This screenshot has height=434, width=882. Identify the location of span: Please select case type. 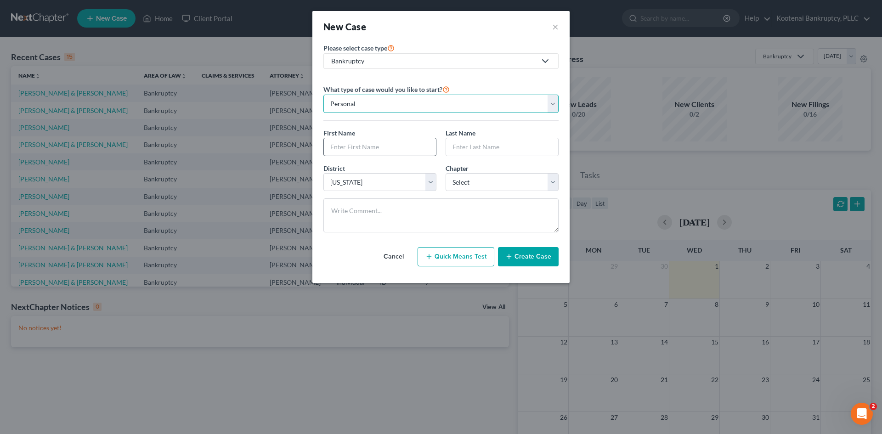
(355, 48).